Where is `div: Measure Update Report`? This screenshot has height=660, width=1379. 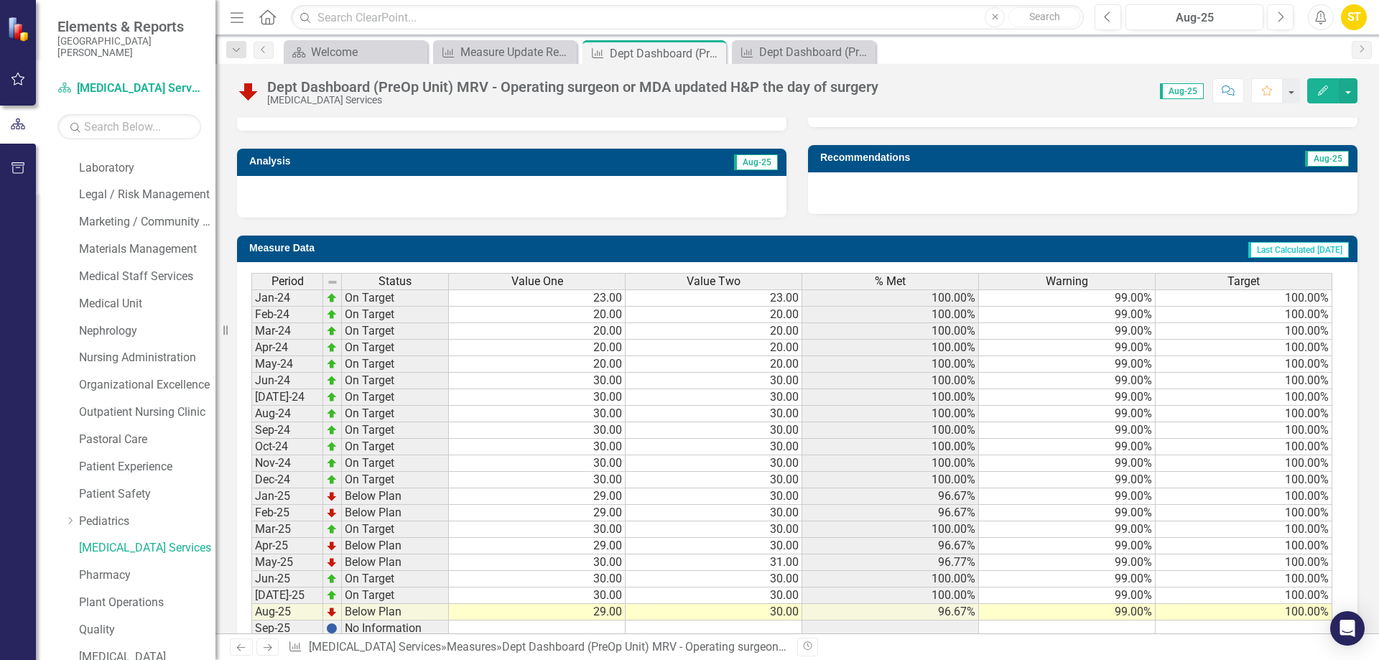
div: Measure Update Report is located at coordinates (516, 52).